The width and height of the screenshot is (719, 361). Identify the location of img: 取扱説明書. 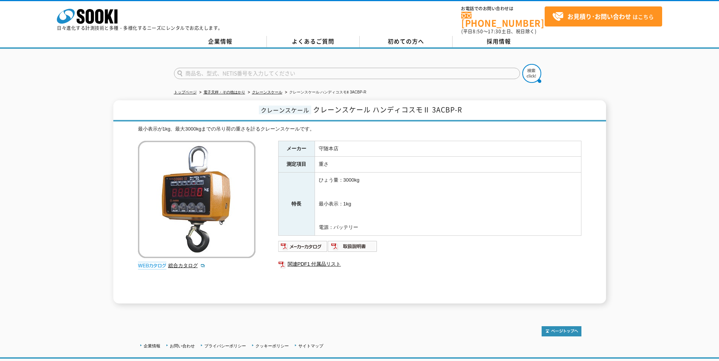
(352, 247).